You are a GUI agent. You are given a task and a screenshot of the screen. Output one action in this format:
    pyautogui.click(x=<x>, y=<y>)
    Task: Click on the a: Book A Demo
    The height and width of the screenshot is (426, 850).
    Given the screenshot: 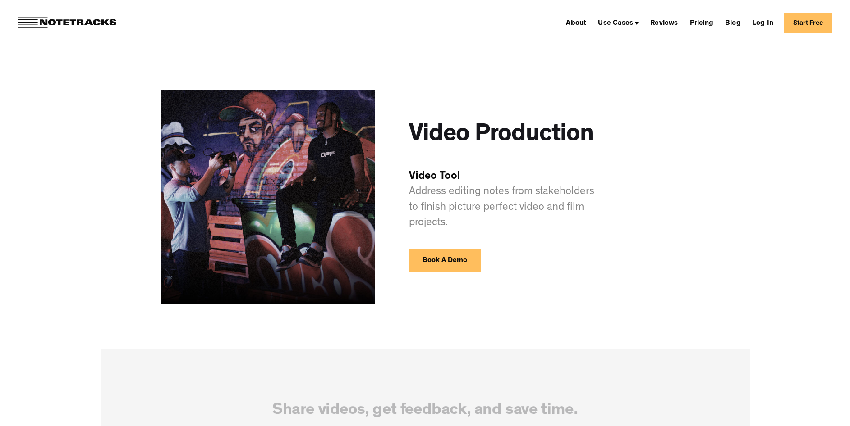 What is the action you would take?
    pyautogui.click(x=444, y=261)
    